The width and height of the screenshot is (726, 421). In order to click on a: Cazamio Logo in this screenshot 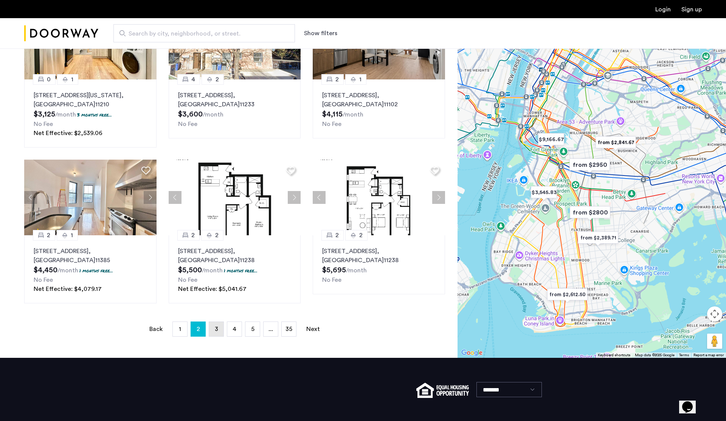, I will do `click(61, 33)`.